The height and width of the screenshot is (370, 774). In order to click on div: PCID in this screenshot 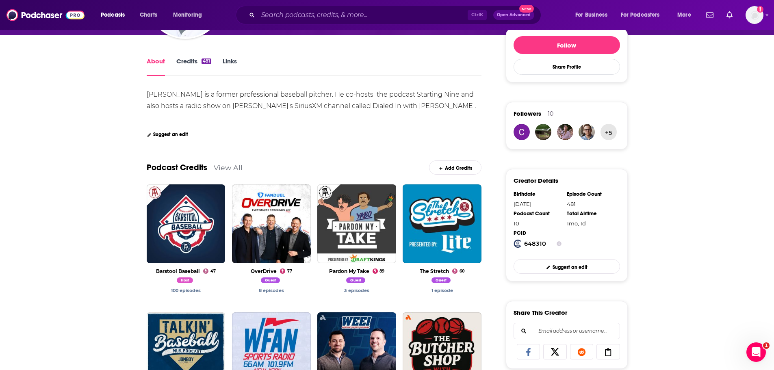, I will do `click(538, 233)`.